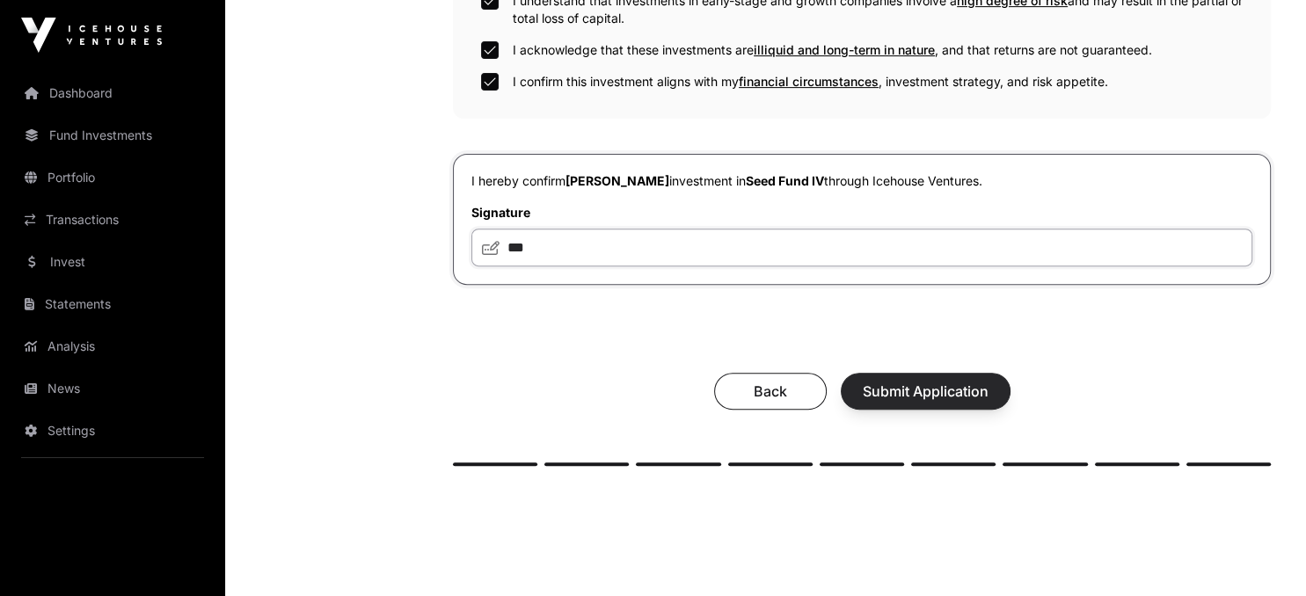 The width and height of the screenshot is (1306, 596). I want to click on span: Back, so click(771, 391).